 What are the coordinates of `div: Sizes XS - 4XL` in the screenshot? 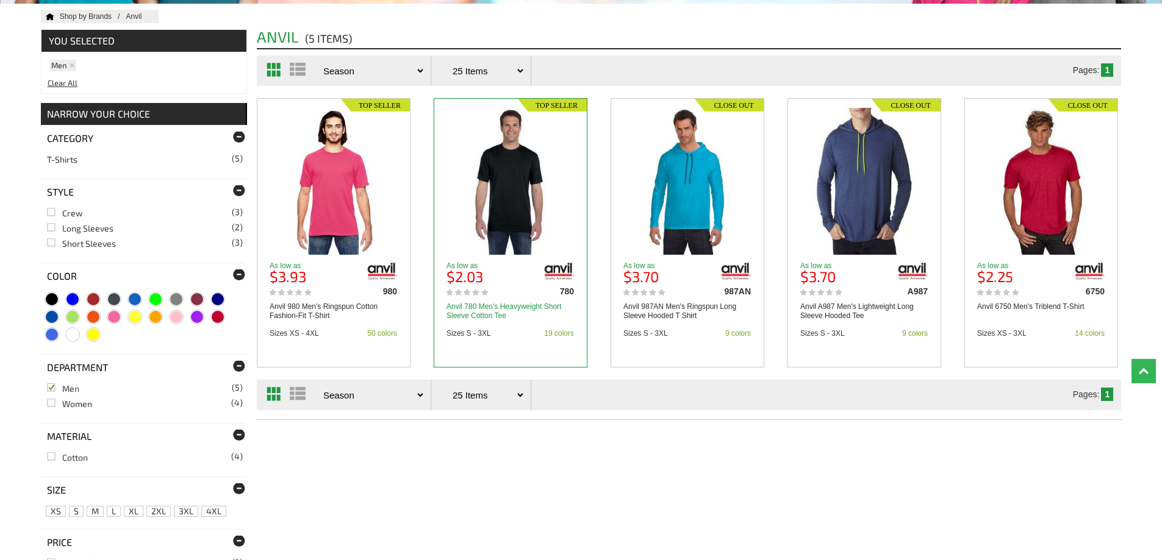 It's located at (294, 334).